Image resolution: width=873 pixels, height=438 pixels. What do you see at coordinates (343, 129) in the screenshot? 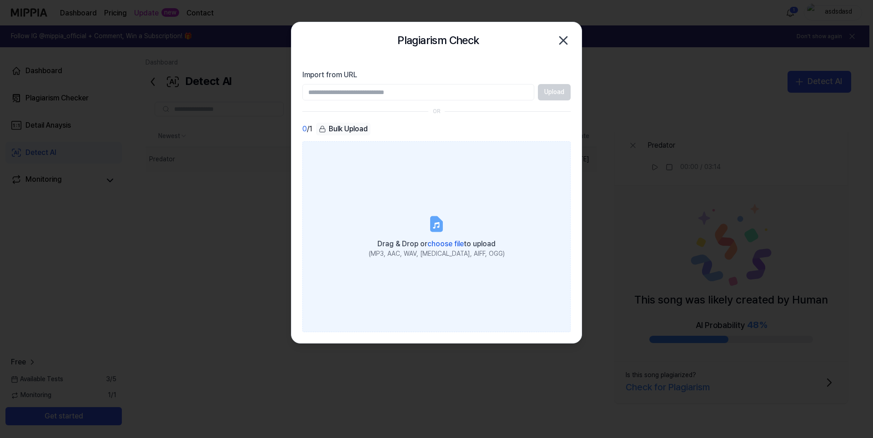
I see `div: Bulk Upload` at bounding box center [343, 129].